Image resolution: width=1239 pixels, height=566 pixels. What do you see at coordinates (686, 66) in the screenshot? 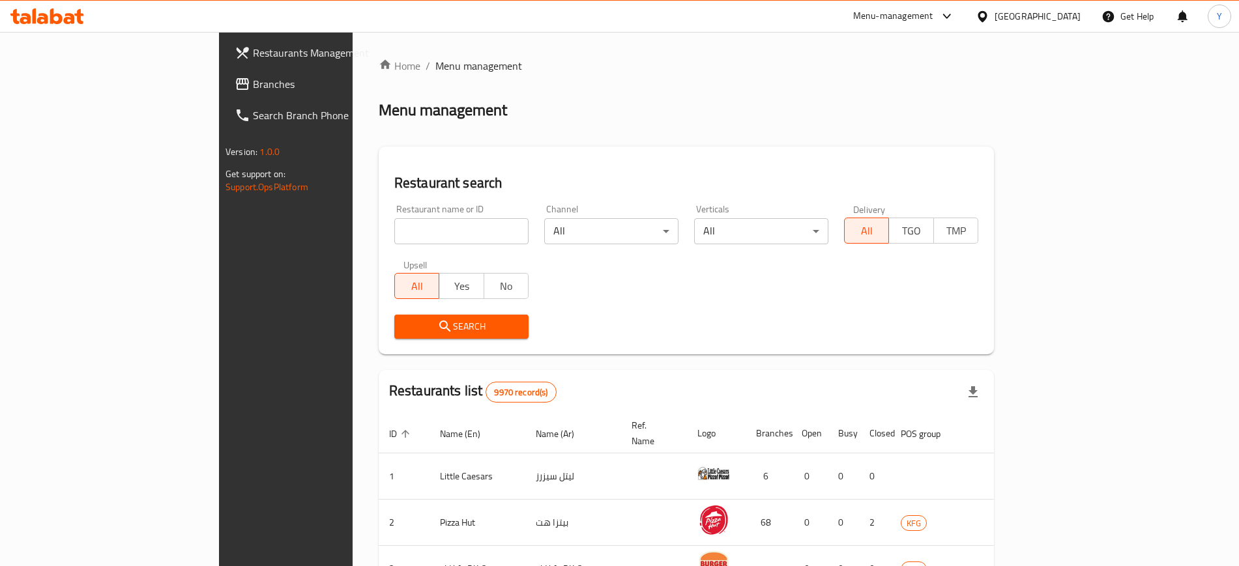
I see `nav: breadcrumb` at bounding box center [686, 66].